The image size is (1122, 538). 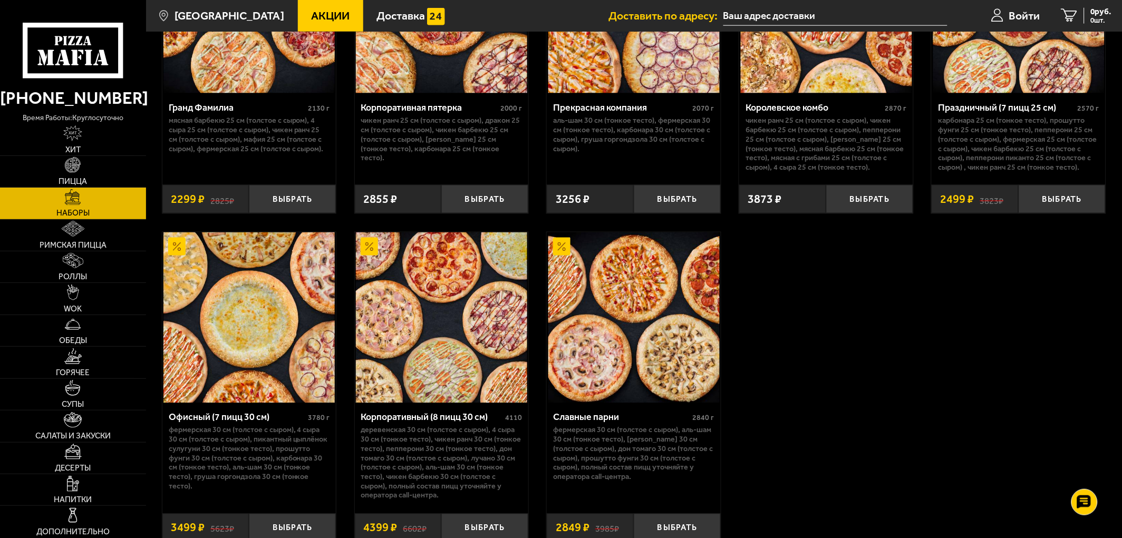 What do you see at coordinates (188, 528) in the screenshot?
I see `span: 3499 ₽` at bounding box center [188, 528].